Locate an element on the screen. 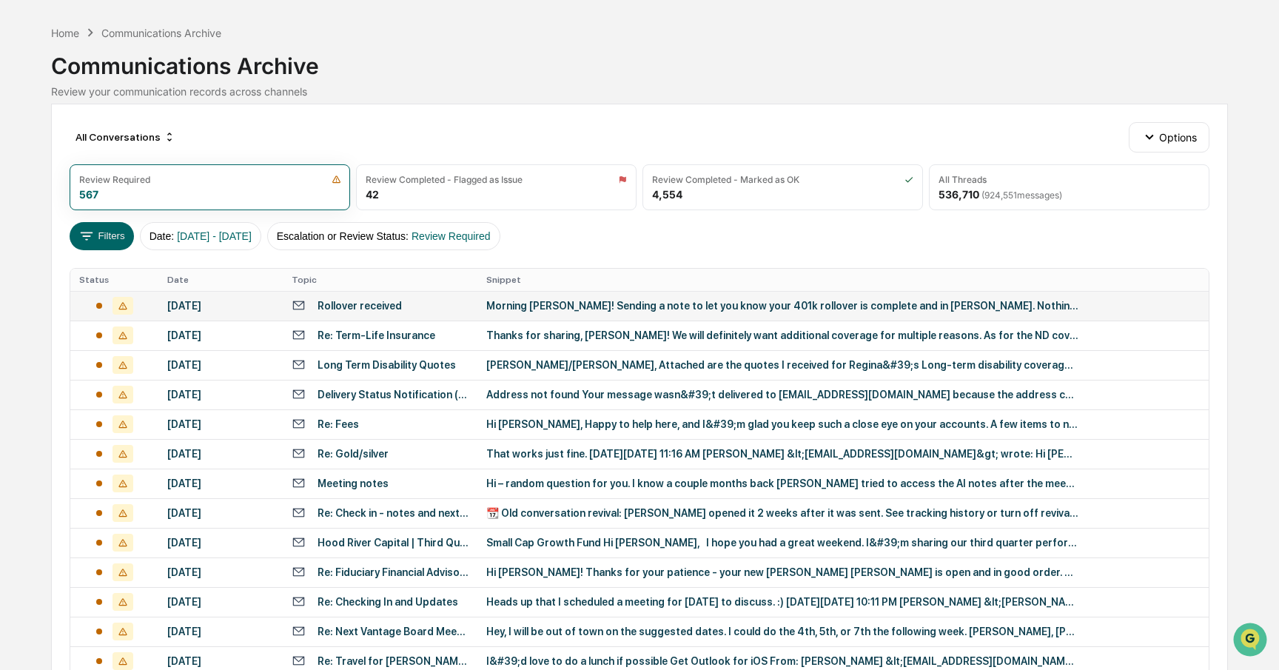 Image resolution: width=1279 pixels, height=670 pixels. div: Re: Next Vantage Board Meeting is located at coordinates (393, 631).